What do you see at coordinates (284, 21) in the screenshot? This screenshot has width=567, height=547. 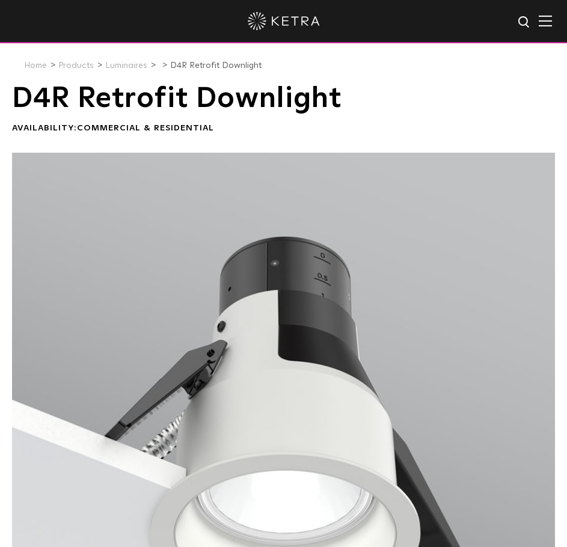 I see `img: ketra-logo-2019-white` at bounding box center [284, 21].